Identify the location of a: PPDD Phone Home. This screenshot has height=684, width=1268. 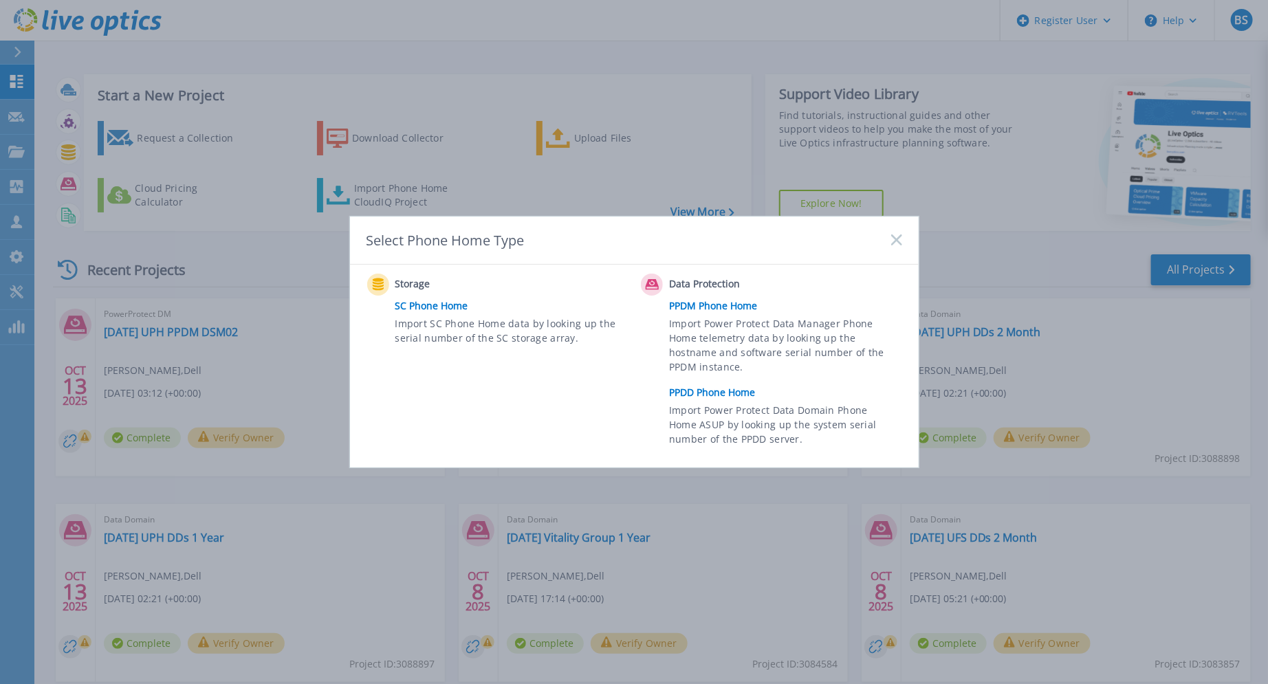
(789, 393).